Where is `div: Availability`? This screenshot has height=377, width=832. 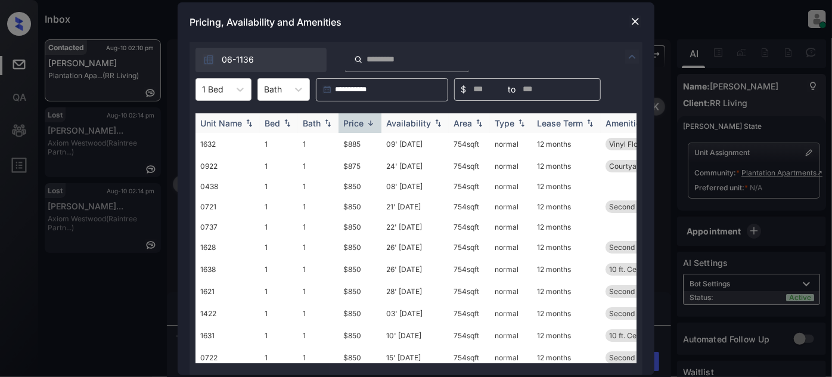
div: Availability is located at coordinates (408, 123).